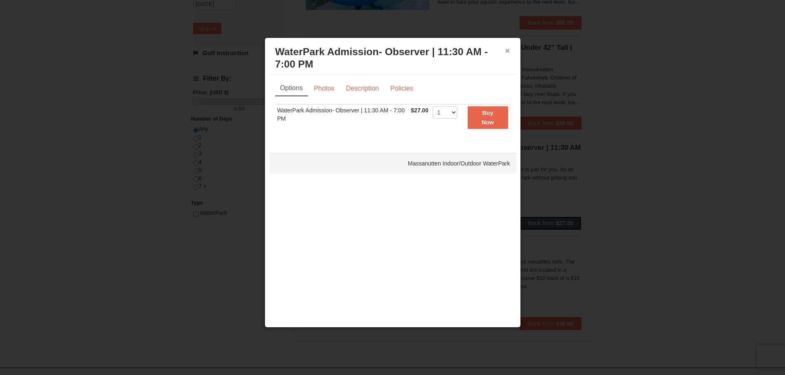 This screenshot has width=785, height=375. I want to click on div: Massanutten Indoor/Outdoor WaterPark, so click(393, 164).